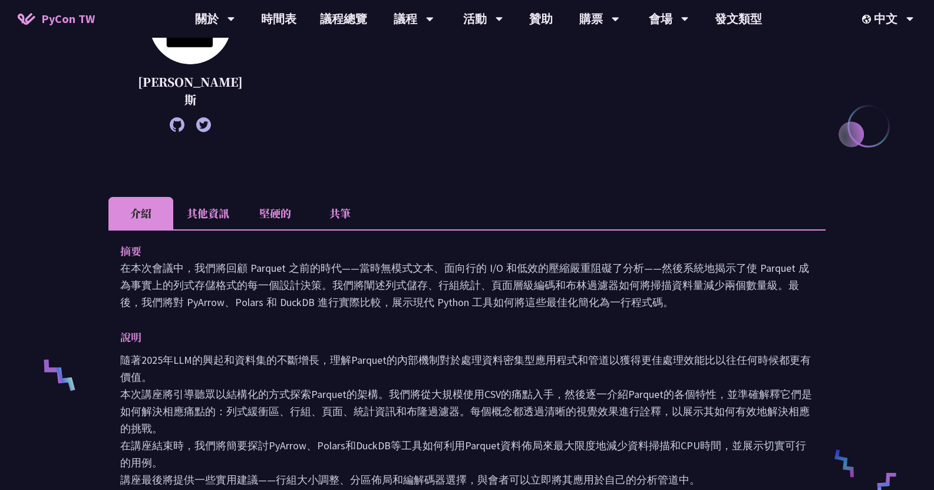 The width and height of the screenshot is (934, 490). I want to click on font: 摘要, so click(131, 251).